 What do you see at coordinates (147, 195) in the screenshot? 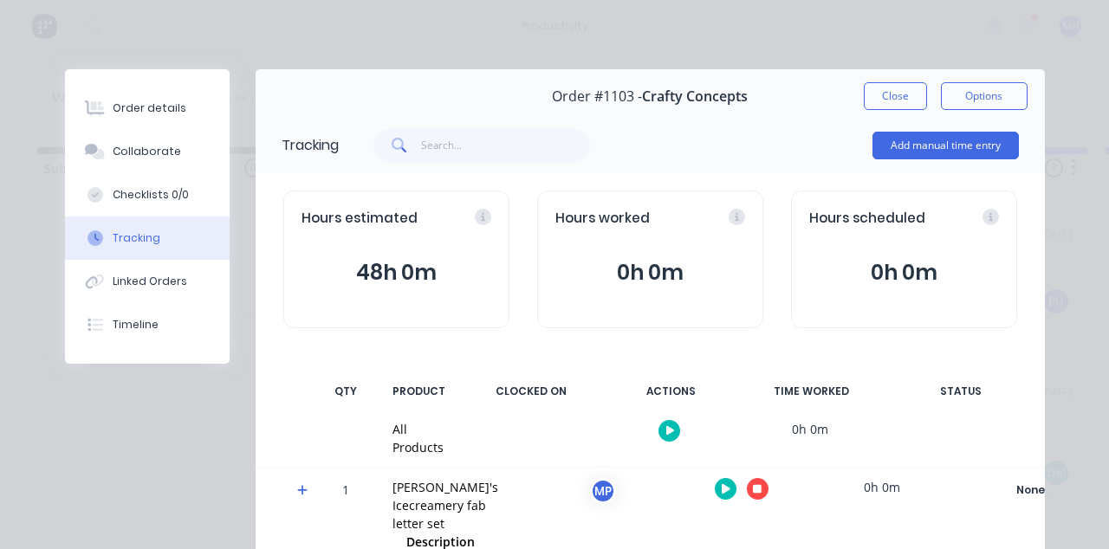
I see `button: Checklists 0/0` at bounding box center [147, 195].